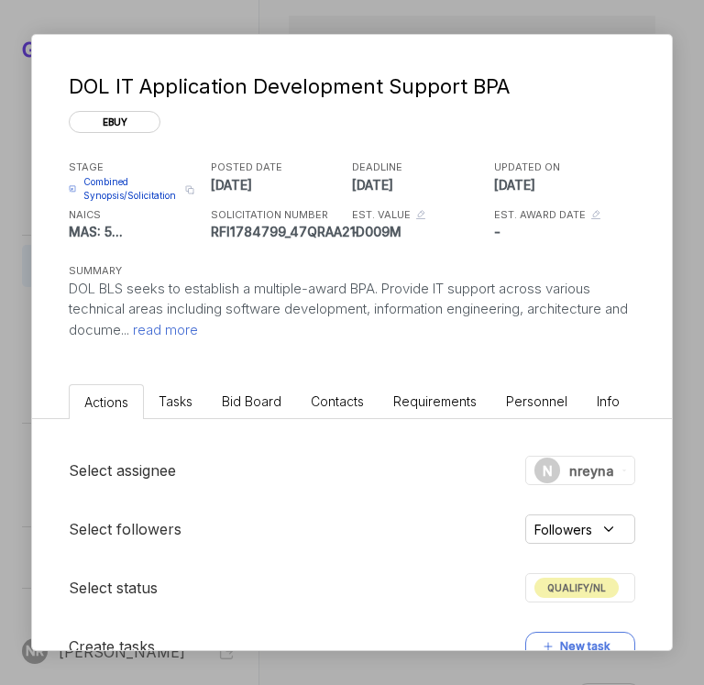 The width and height of the screenshot is (704, 685). I want to click on span: Info, so click(608, 401).